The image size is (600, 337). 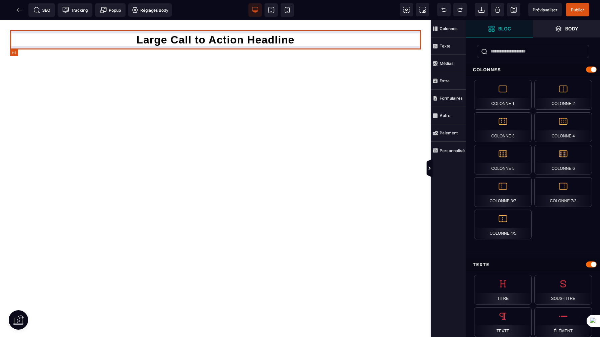 I want to click on span: Personnalisé, so click(x=448, y=151).